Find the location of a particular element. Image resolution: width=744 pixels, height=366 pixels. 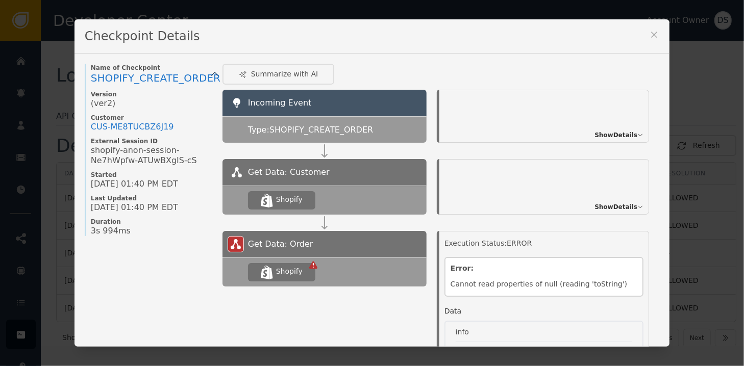

a: CUS-ME8TUCBZ6J19 is located at coordinates (132, 127).